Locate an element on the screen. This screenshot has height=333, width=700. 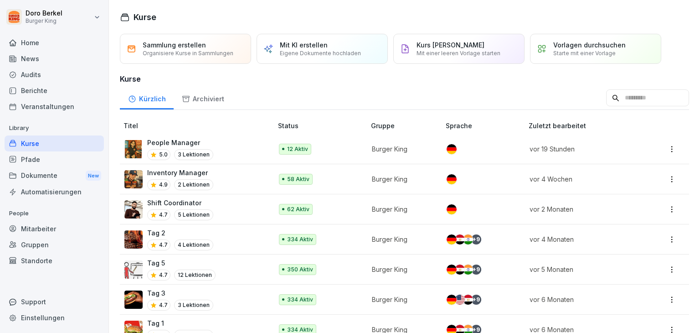
div: News is located at coordinates (54, 58).